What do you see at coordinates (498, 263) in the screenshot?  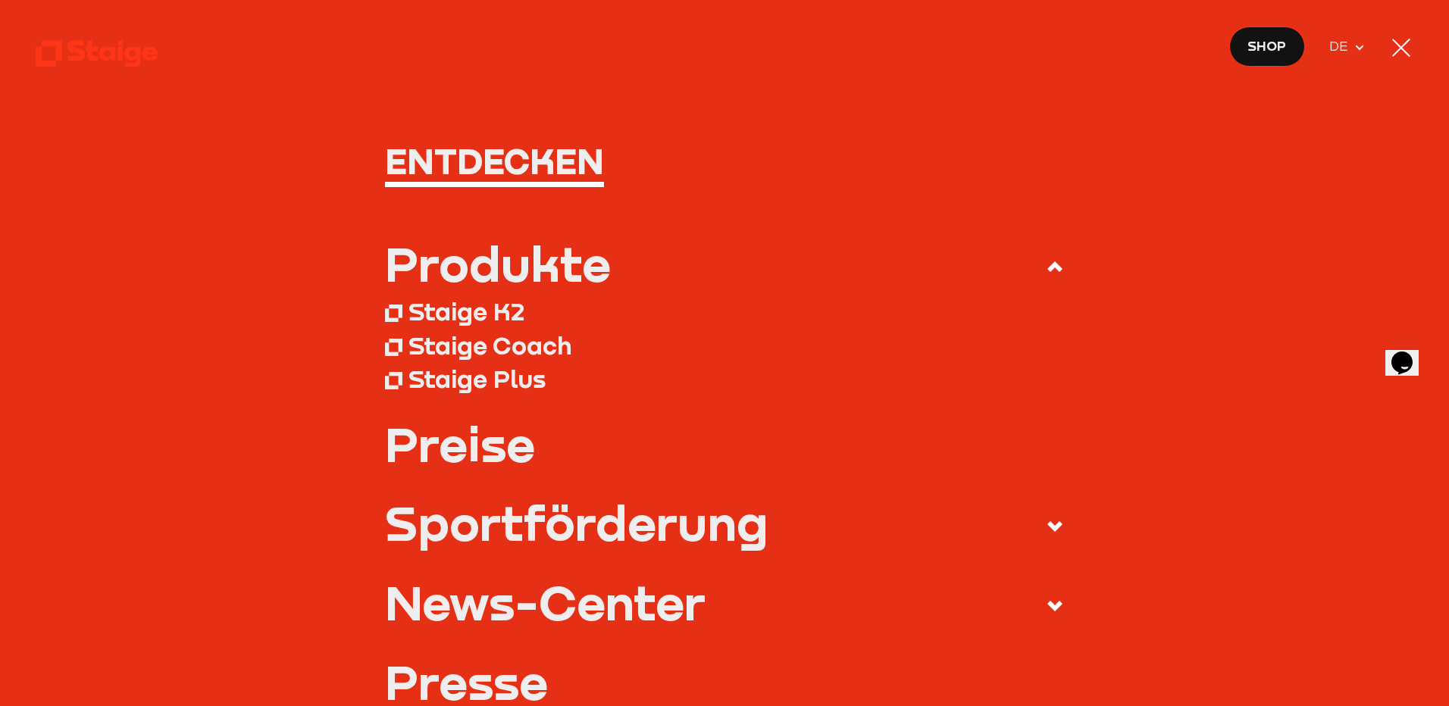 I see `div: Produkte` at bounding box center [498, 263].